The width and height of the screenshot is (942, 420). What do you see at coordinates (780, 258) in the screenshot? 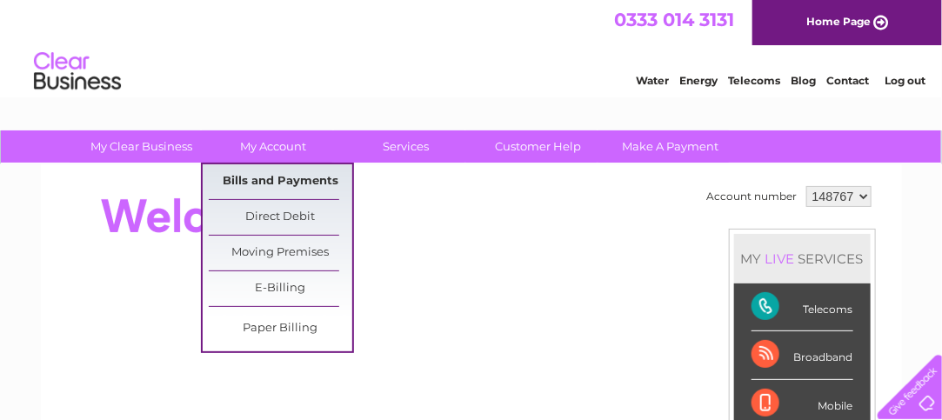
I see `div: LIVE` at bounding box center [780, 258].